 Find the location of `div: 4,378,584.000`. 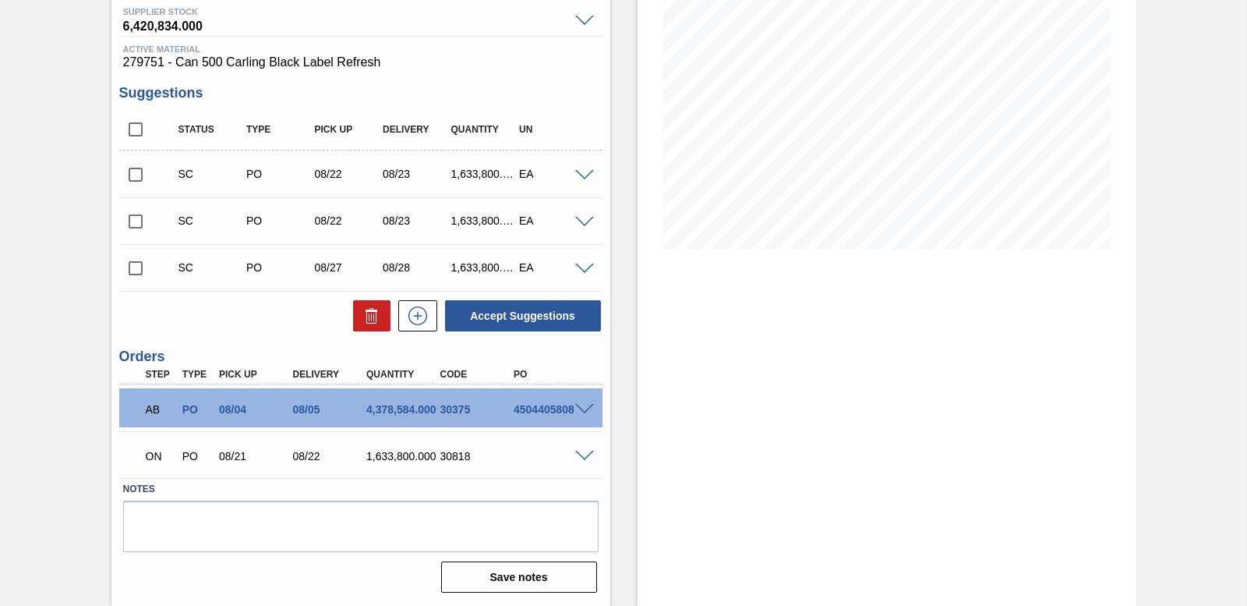

div: 4,378,584.000 is located at coordinates (403, 409).